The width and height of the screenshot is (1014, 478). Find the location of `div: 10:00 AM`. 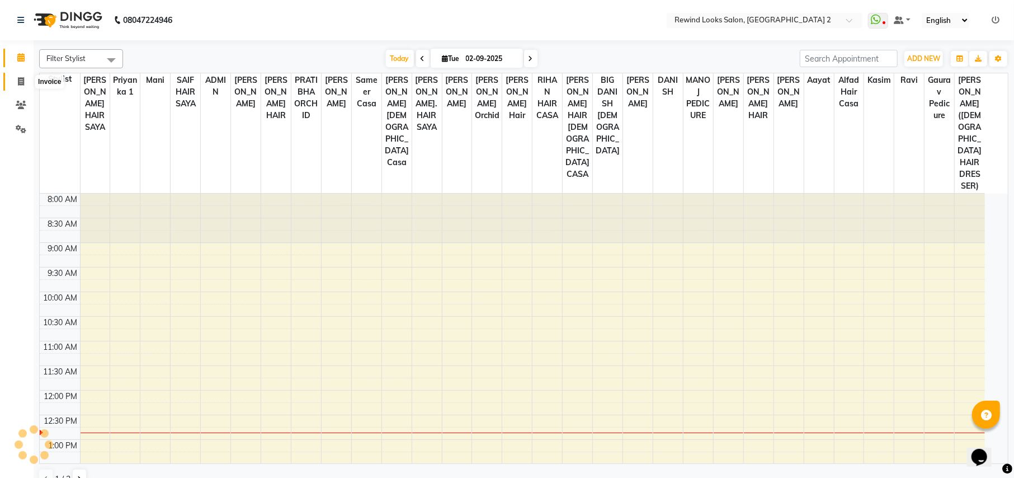

div: 10:00 AM is located at coordinates (60, 298).